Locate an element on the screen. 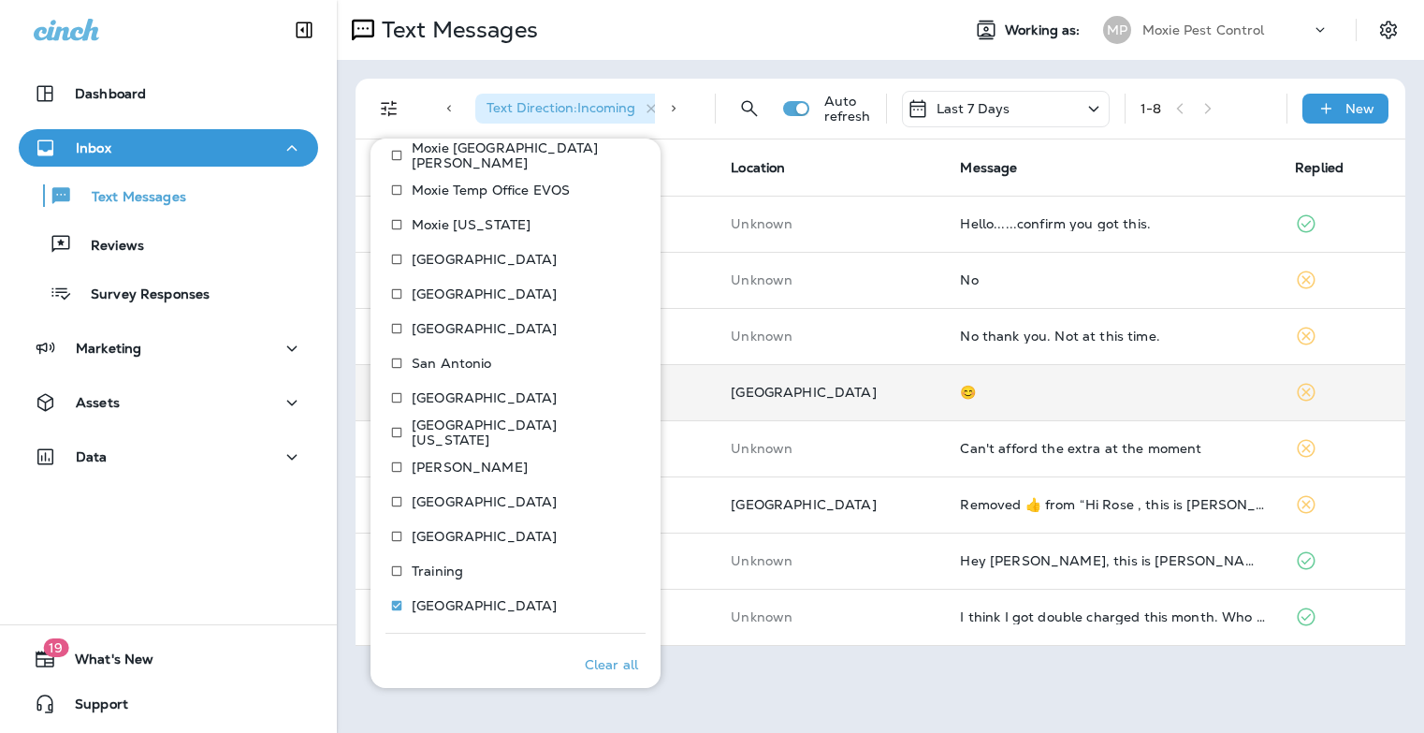 This screenshot has height=733, width=1424. p: Reviews is located at coordinates (108, 246).